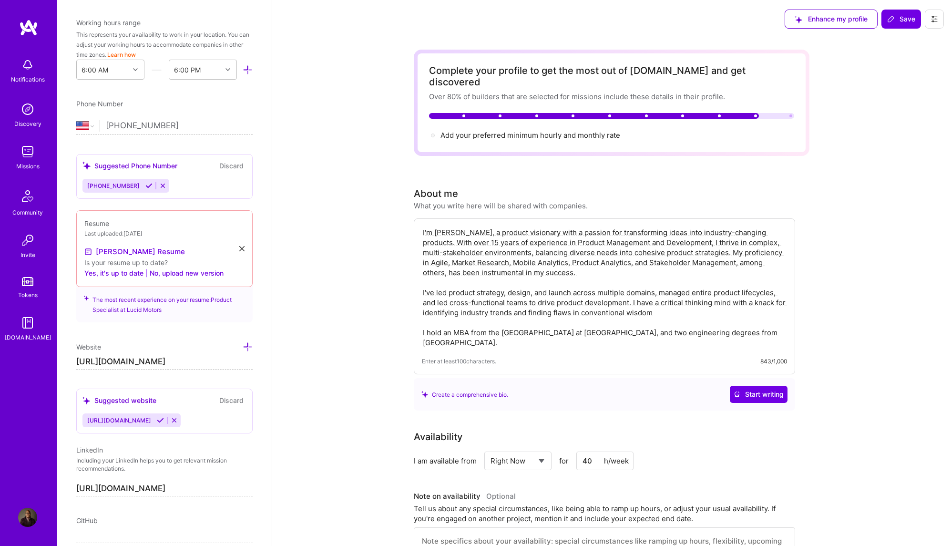  Describe the element at coordinates (242, 248) in the screenshot. I see `i: icon Close` at that location.